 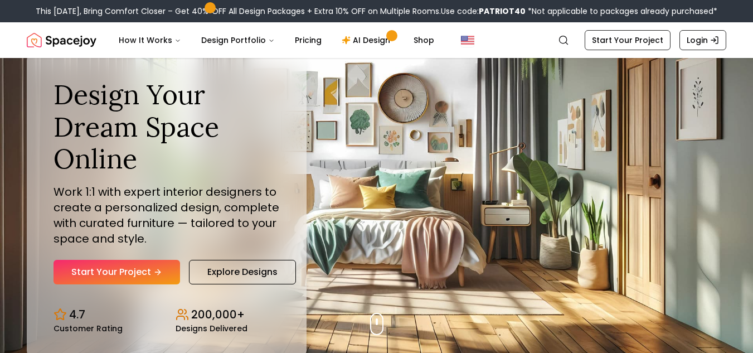 What do you see at coordinates (61, 40) in the screenshot?
I see `img: Spacejoy Logo` at bounding box center [61, 40].